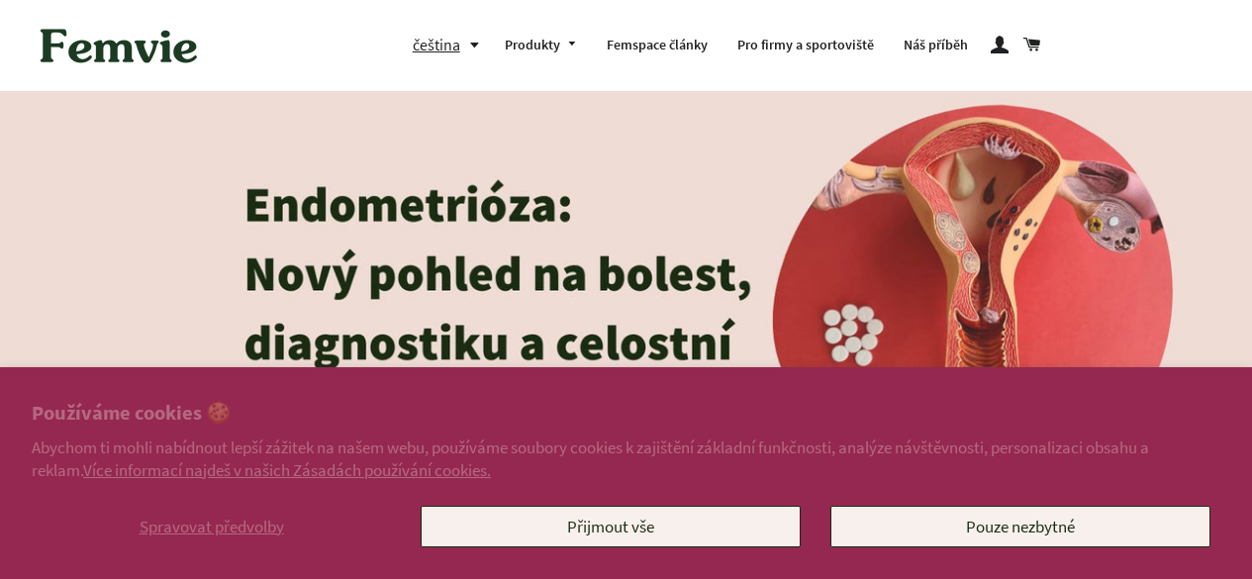 The image size is (1252, 579). I want to click on a: Produkty, so click(541, 46).